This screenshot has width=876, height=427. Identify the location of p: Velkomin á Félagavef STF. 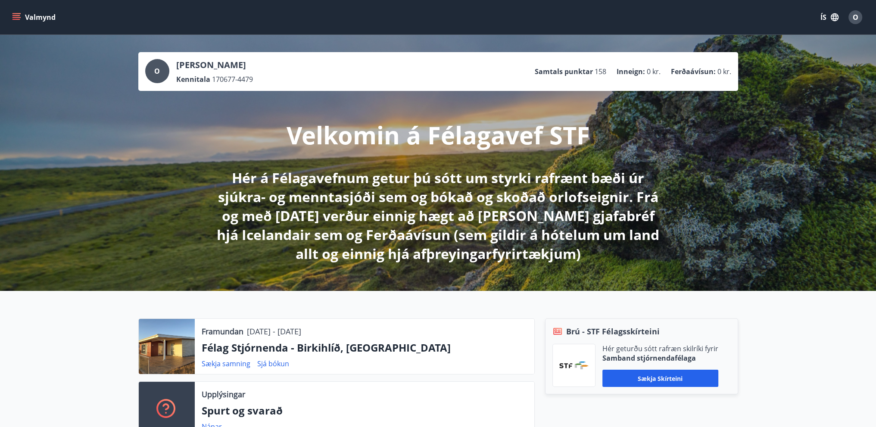
(438, 135).